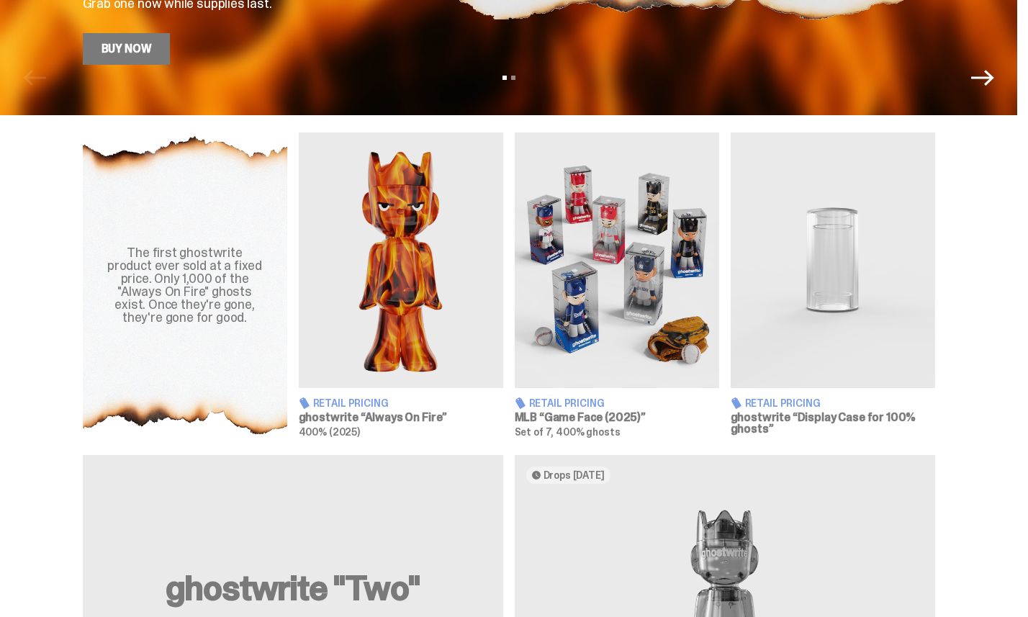 The width and height of the screenshot is (1028, 617). What do you see at coordinates (982, 78) in the screenshot?
I see `button: Next` at bounding box center [982, 78].